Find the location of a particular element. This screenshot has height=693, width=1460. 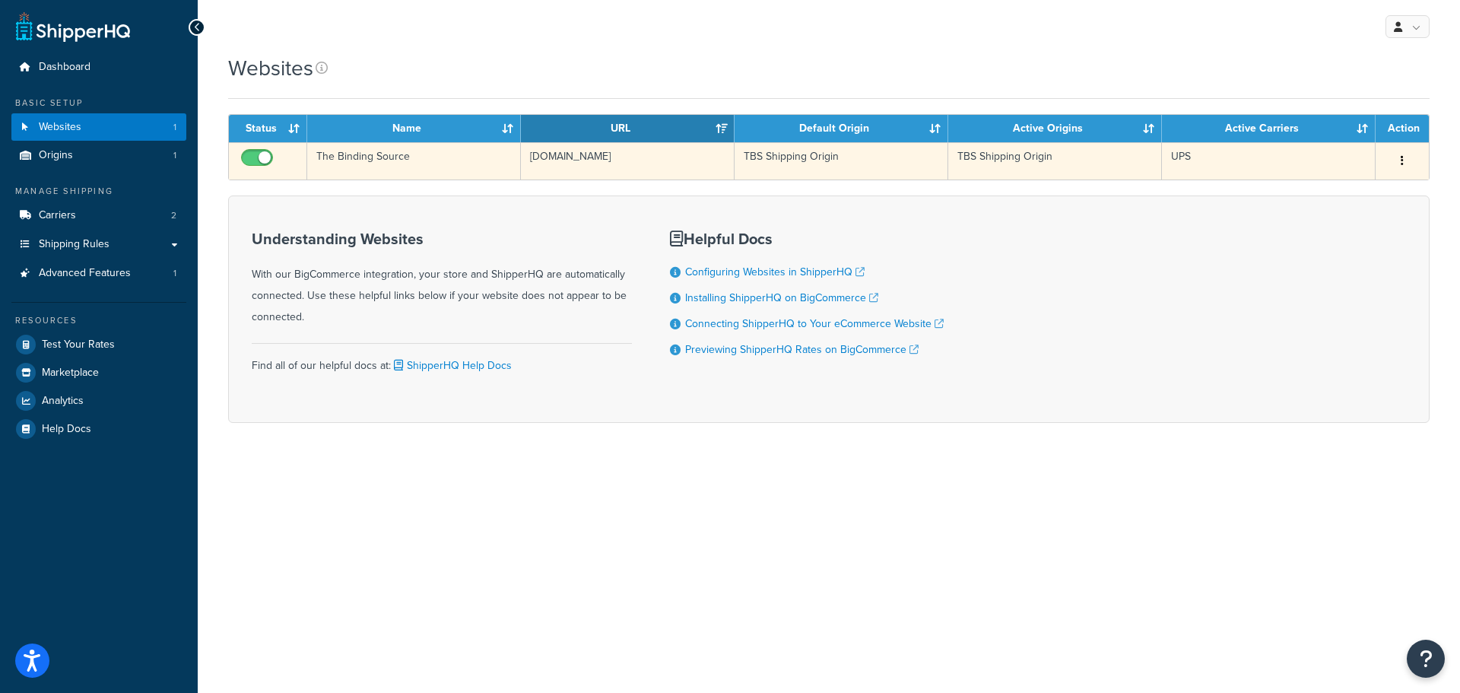

div: Manage Shipping is located at coordinates (99, 191).